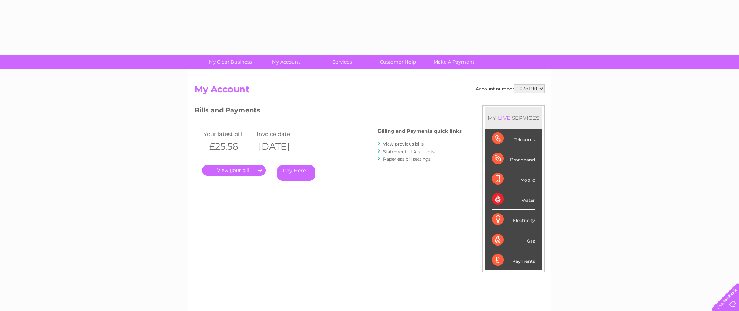 This screenshot has height=311, width=739. I want to click on th: -£25.56, so click(228, 146).